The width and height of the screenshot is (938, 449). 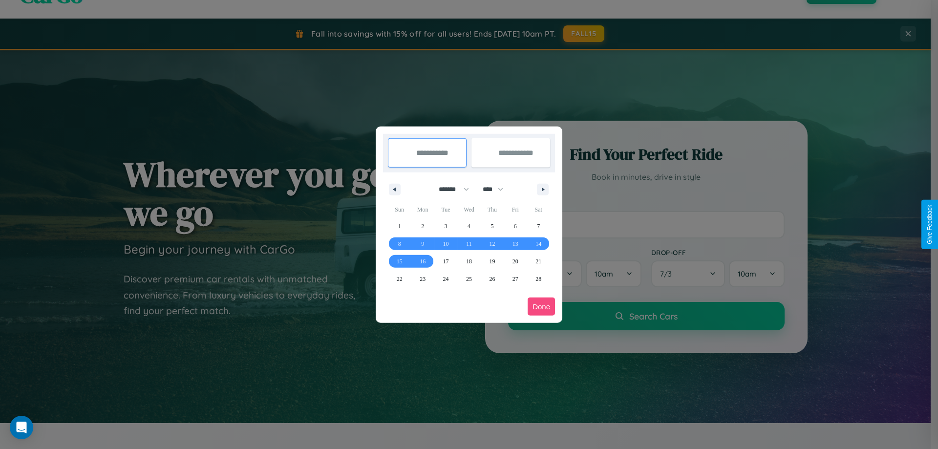 What do you see at coordinates (399, 226) in the screenshot?
I see `button: 1` at bounding box center [399, 226].